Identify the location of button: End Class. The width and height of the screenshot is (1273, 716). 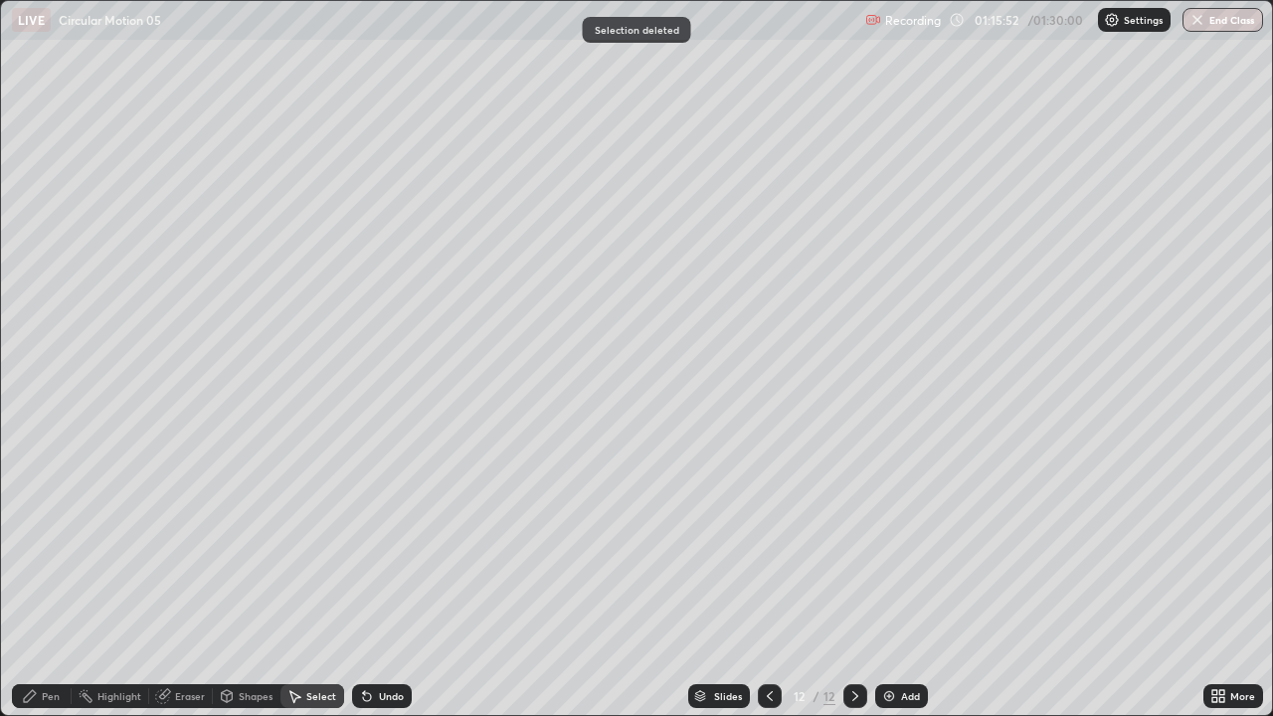
(1223, 20).